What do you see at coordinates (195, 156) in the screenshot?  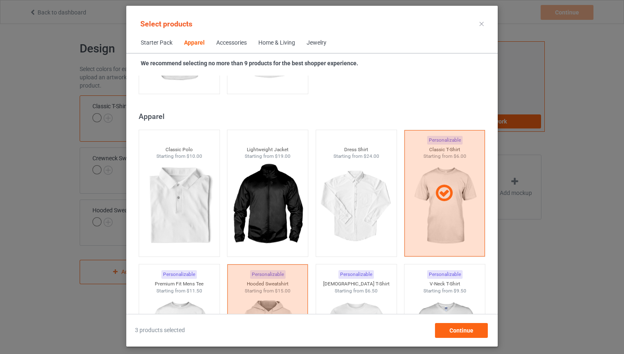 I see `span: $10.00` at bounding box center [195, 156].